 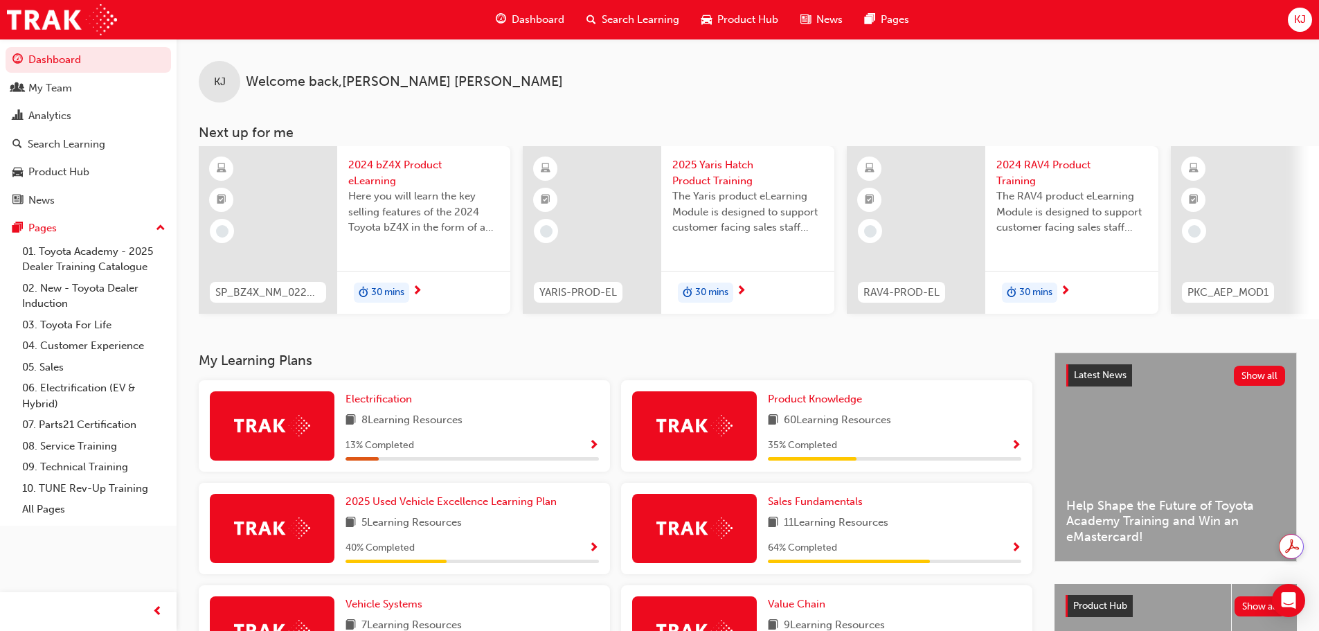 What do you see at coordinates (88, 88) in the screenshot?
I see `a: My Team` at bounding box center [88, 88].